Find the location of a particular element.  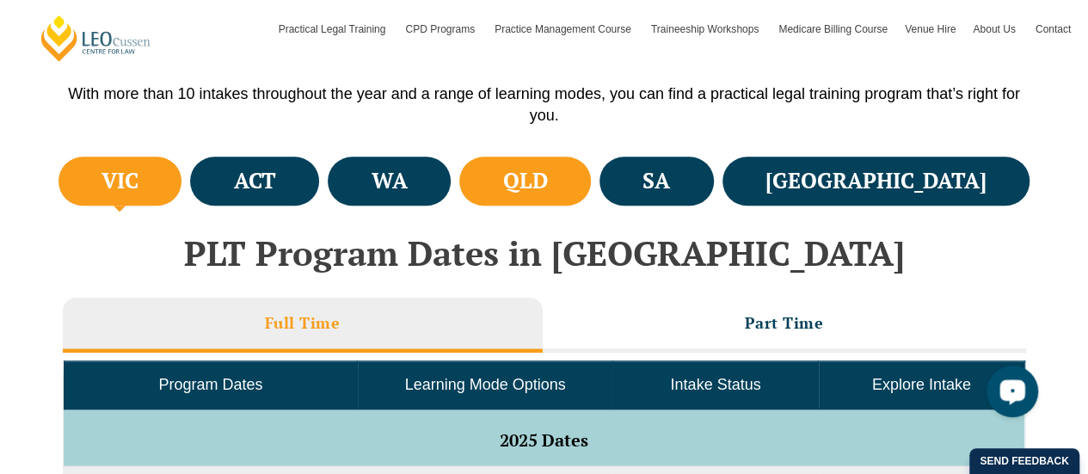

p: With more than 10 intakes throughout the year and a range of learning modes, you can find a pract... is located at coordinates (544, 105).